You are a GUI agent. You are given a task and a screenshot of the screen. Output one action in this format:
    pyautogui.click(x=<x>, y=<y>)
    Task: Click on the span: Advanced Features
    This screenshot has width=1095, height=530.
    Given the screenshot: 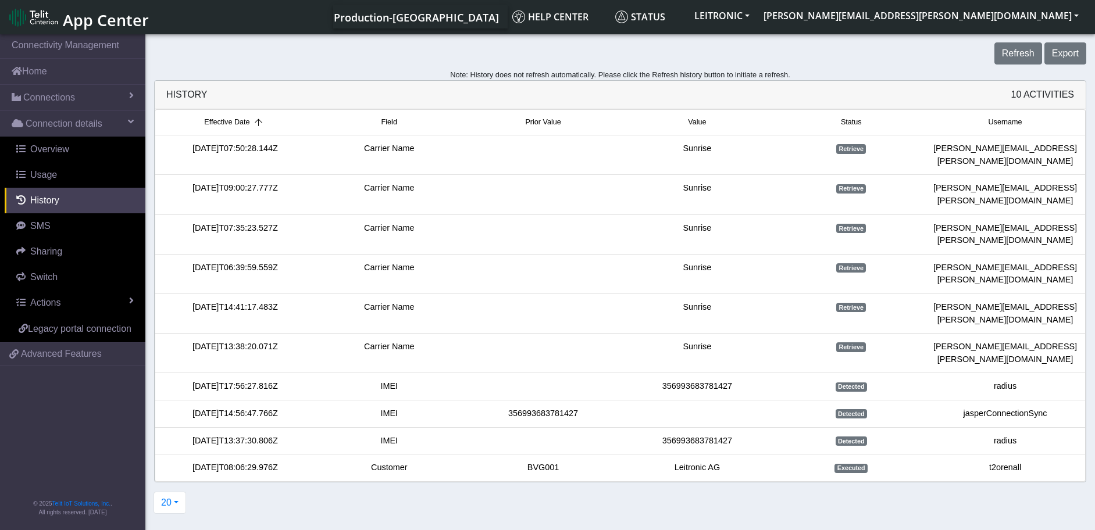 What is the action you would take?
    pyautogui.click(x=61, y=354)
    